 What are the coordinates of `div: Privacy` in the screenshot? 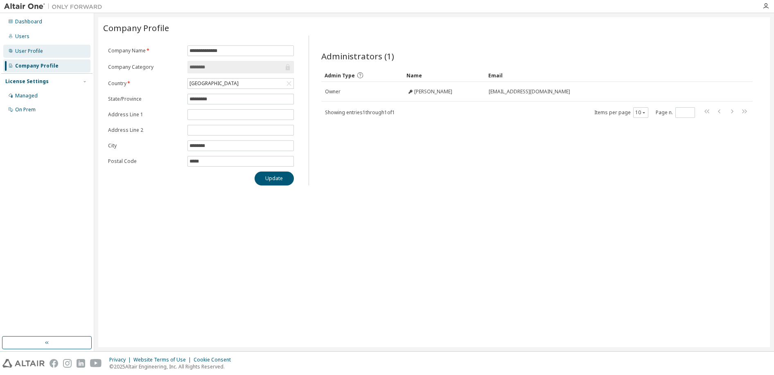 It's located at (121, 360).